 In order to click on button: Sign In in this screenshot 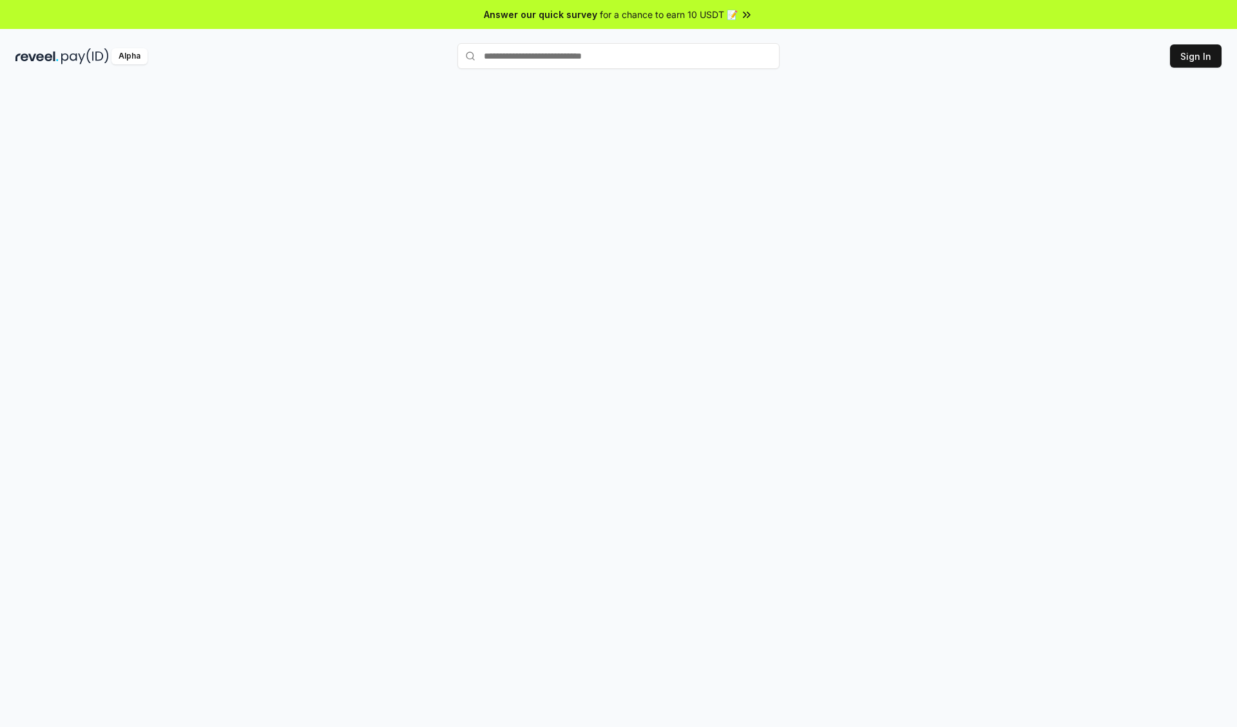, I will do `click(1196, 56)`.